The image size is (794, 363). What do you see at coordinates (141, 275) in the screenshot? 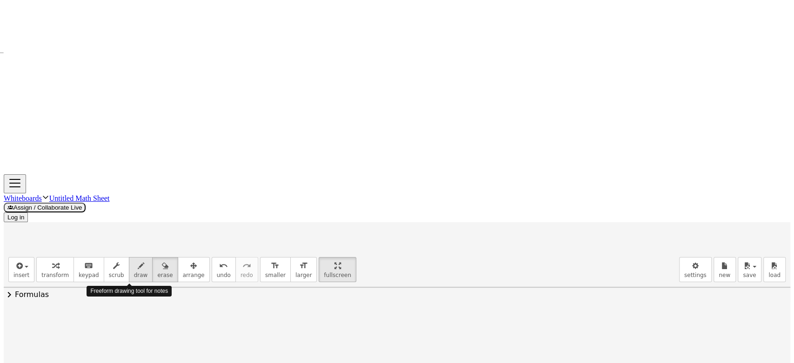
I see `span: draw` at bounding box center [141, 275].